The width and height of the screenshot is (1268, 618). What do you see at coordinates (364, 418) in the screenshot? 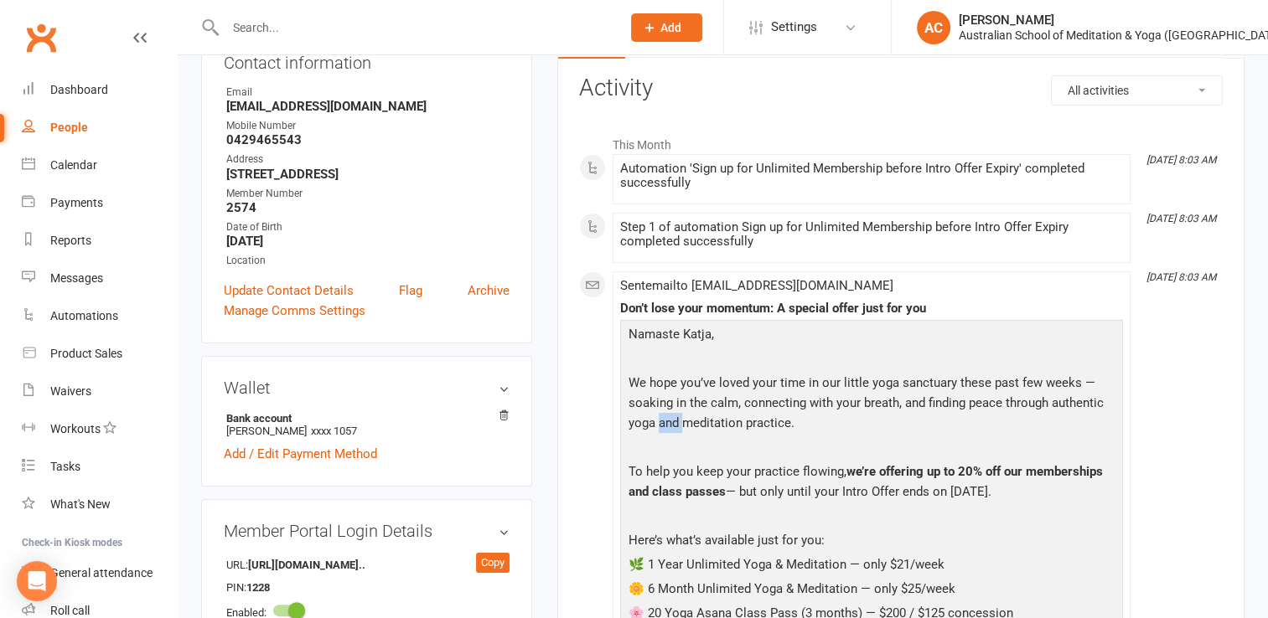
I see `strong: Bank account` at bounding box center [364, 418].